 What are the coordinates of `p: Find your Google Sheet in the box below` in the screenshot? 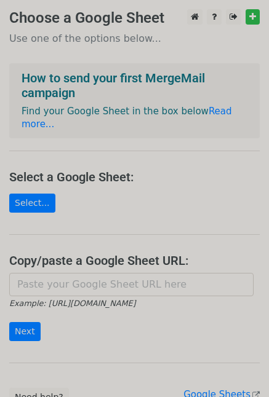 It's located at (134, 118).